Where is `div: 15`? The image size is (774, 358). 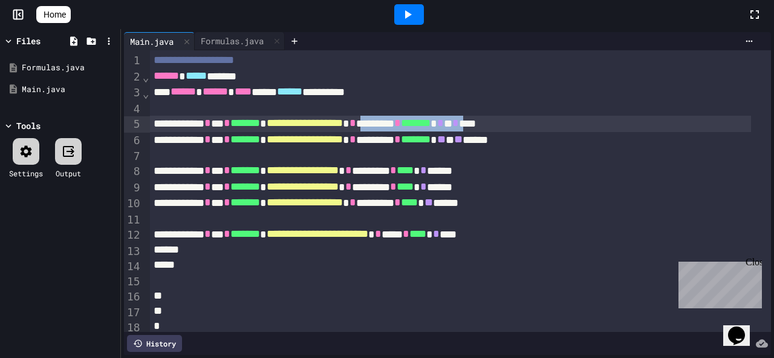
div: 15 is located at coordinates (133, 281).